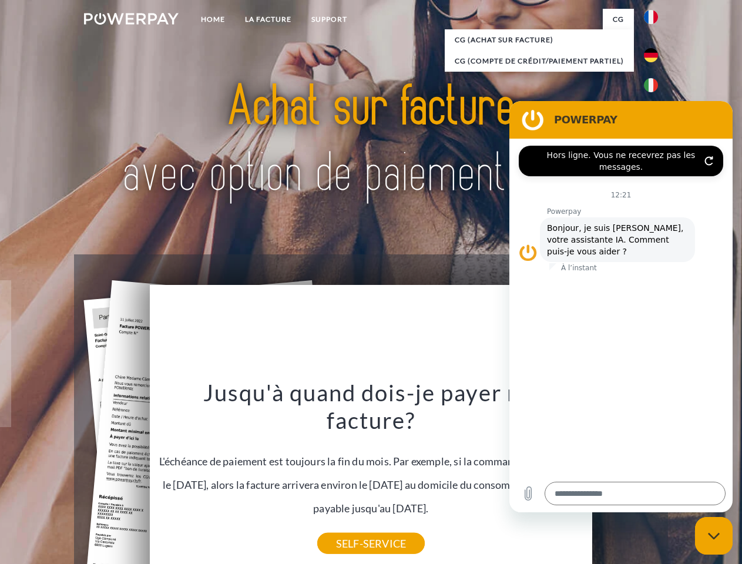 The image size is (742, 564). What do you see at coordinates (213, 19) in the screenshot?
I see `a: Home` at bounding box center [213, 19].